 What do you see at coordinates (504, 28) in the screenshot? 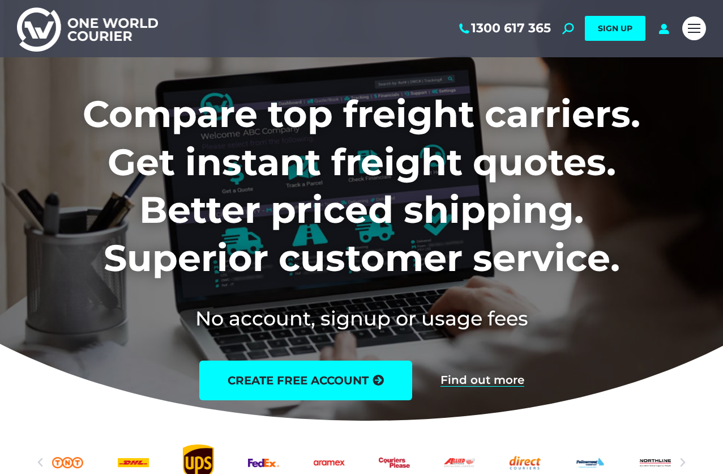
I see `a: 1300 617 365` at bounding box center [504, 28].